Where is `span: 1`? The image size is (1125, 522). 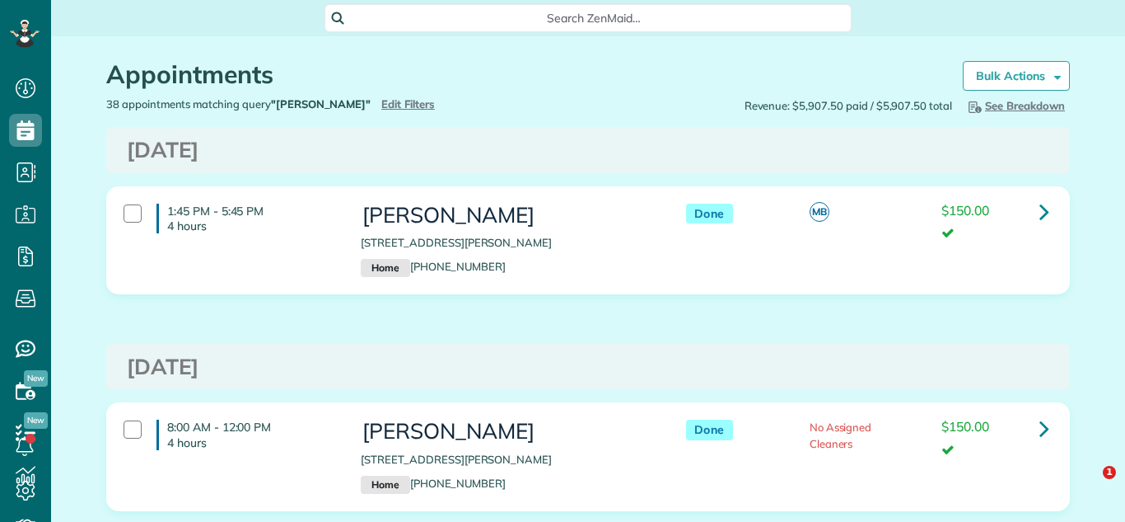
span: 1 is located at coordinates (1110, 472).